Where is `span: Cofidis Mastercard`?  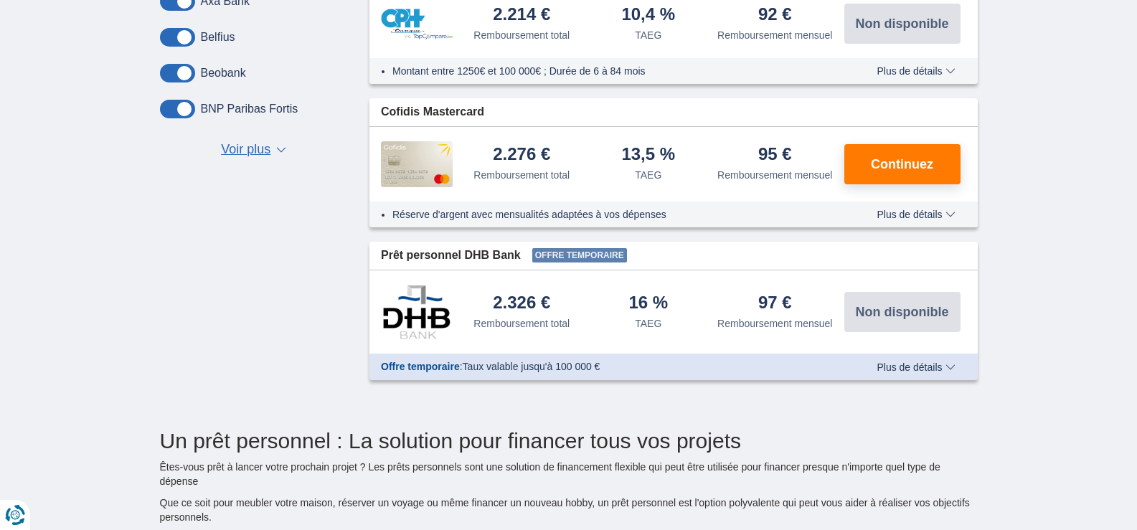
span: Cofidis Mastercard is located at coordinates (432, 112).